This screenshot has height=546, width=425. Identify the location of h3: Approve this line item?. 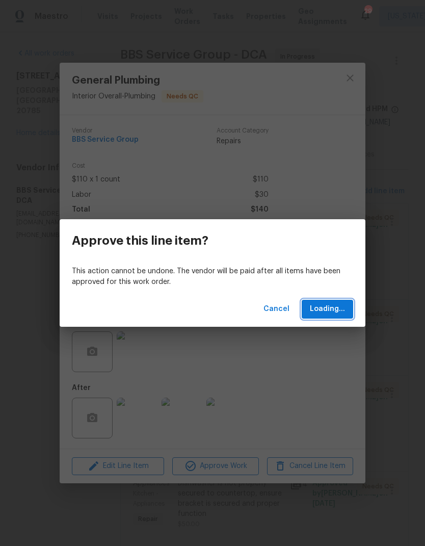
(140, 240).